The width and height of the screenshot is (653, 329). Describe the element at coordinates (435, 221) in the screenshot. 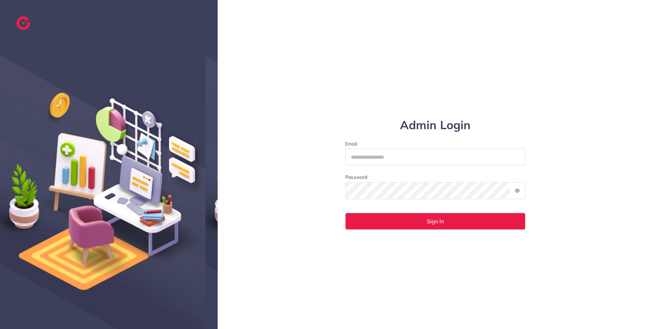

I see `button: Sign In` at that location.